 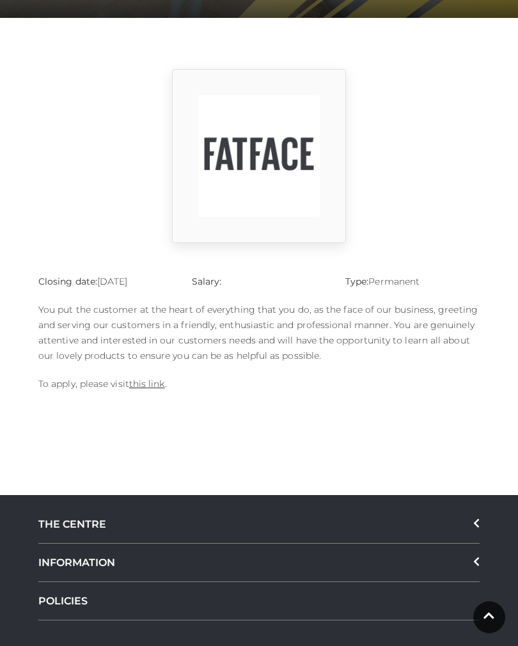 What do you see at coordinates (259, 524) in the screenshot?
I see `div: THE CENTRE` at bounding box center [259, 524].